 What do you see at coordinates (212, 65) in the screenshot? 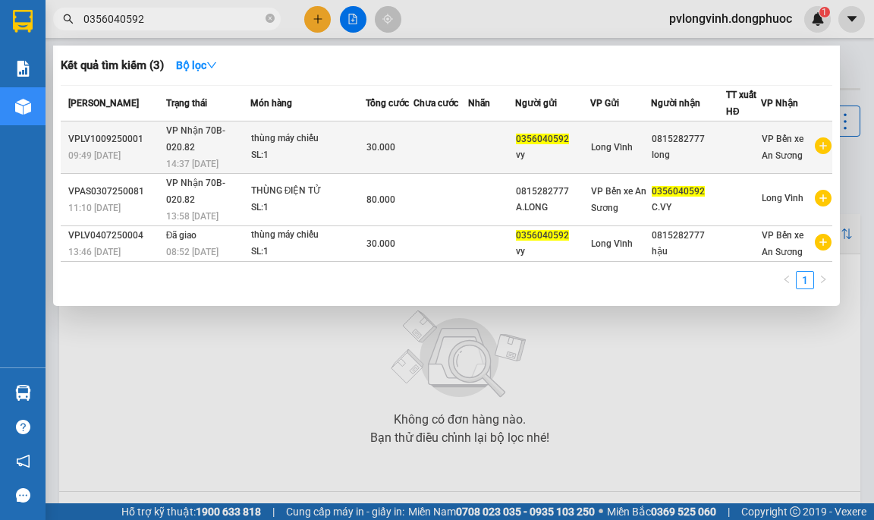
I see `span: down` at bounding box center [212, 65].